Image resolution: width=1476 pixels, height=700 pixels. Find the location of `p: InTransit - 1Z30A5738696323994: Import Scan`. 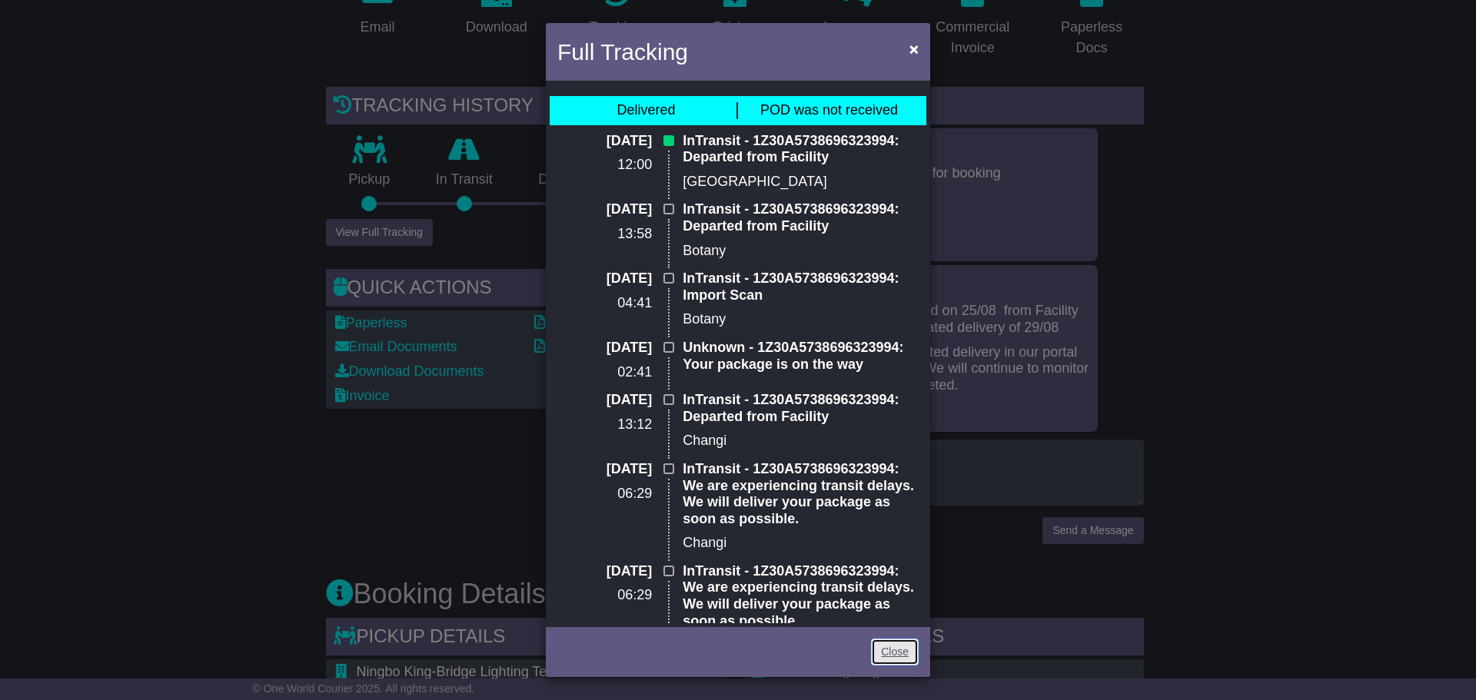

p: InTransit - 1Z30A5738696323994: Import Scan is located at coordinates (800, 287).